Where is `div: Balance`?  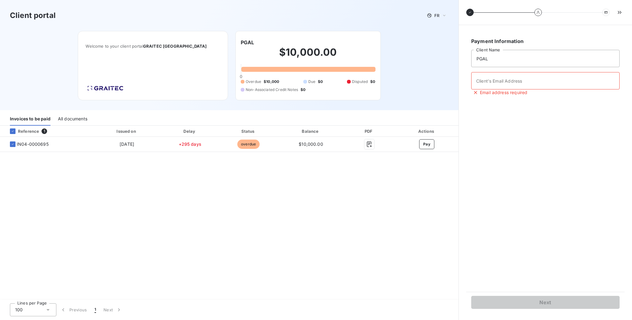 div: Balance is located at coordinates (311, 131).